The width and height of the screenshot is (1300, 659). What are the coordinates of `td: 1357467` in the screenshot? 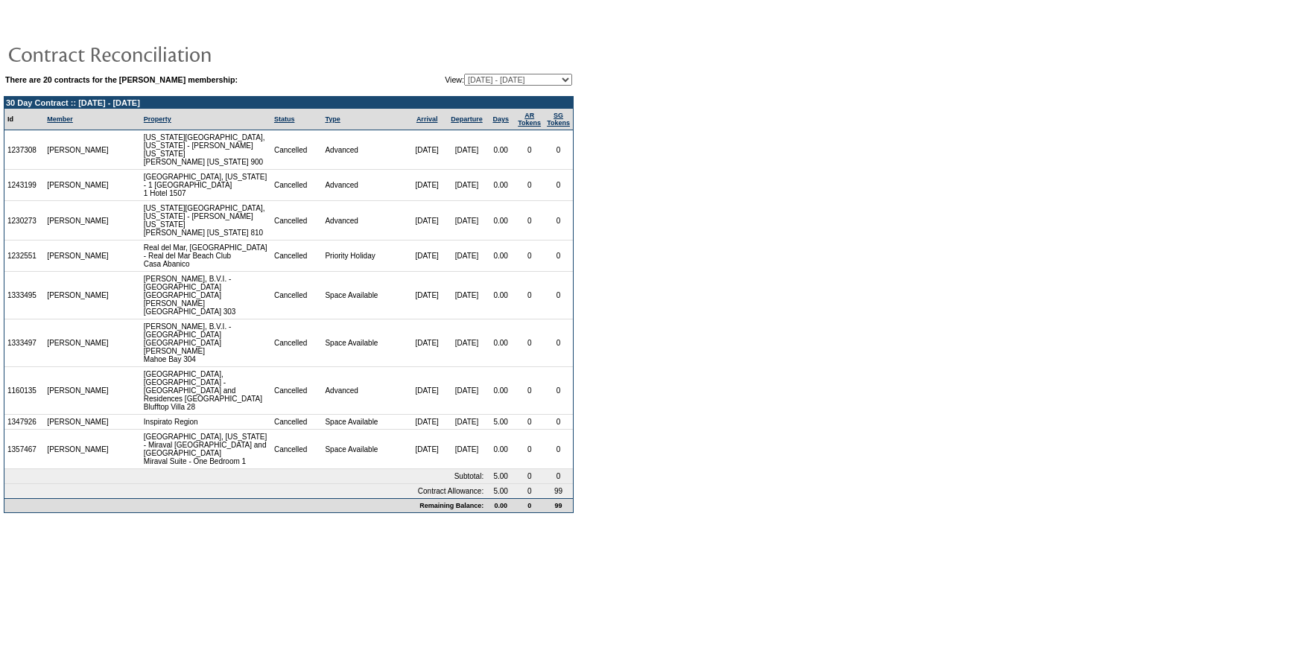 It's located at (24, 449).